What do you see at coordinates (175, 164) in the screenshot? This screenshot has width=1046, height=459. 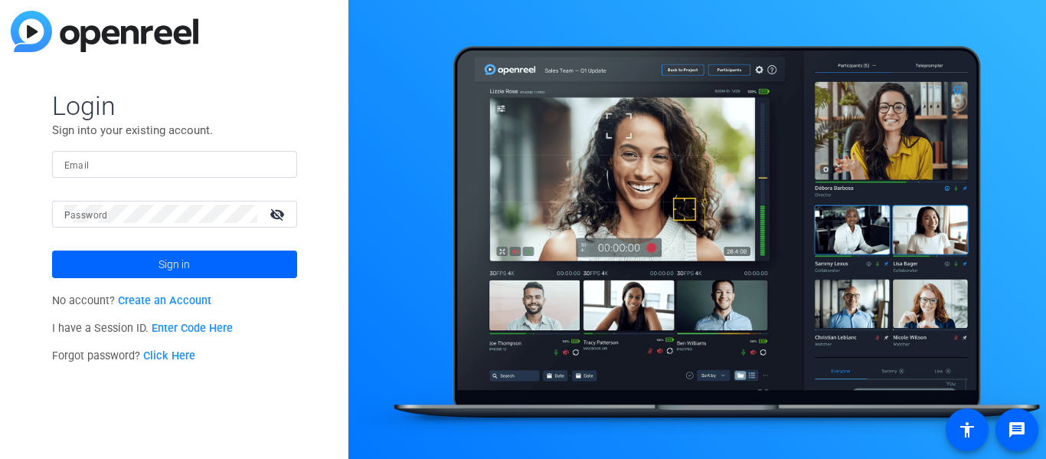 I see `input: Enter Email Address` at bounding box center [175, 164].